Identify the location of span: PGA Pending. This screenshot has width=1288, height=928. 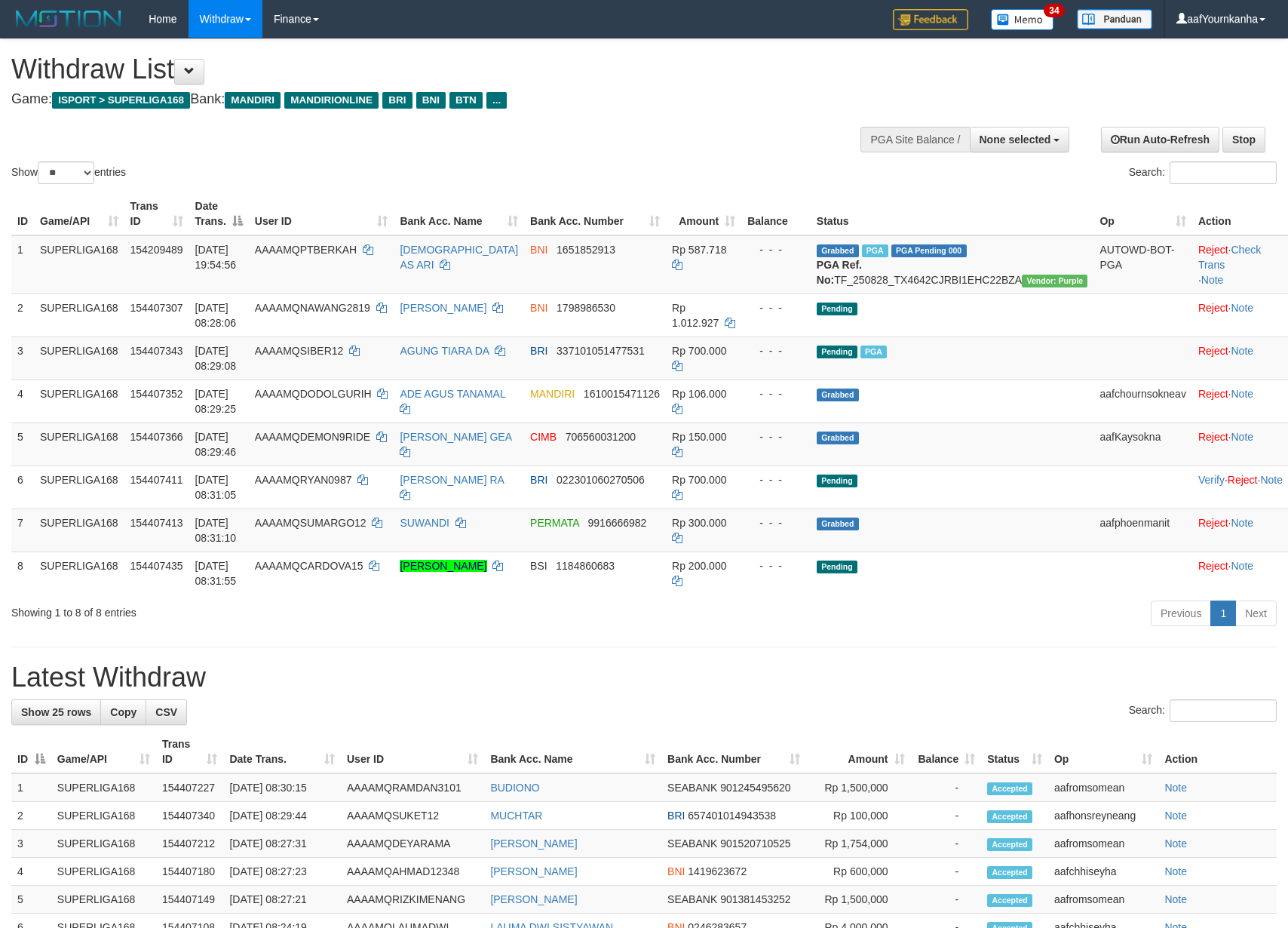
(928, 251).